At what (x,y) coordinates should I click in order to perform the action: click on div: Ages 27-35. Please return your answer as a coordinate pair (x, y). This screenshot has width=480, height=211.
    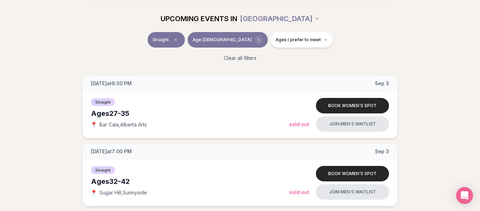
    Looking at the image, I should click on (190, 113).